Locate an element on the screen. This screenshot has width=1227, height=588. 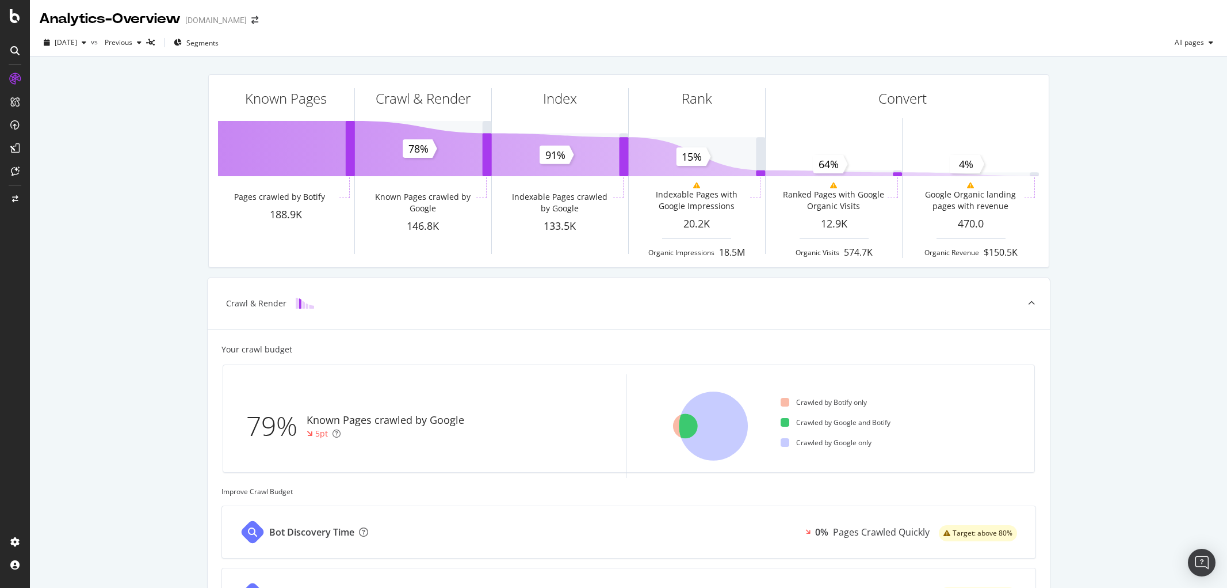
div: Crawled by Google only is located at coordinates (826, 442).